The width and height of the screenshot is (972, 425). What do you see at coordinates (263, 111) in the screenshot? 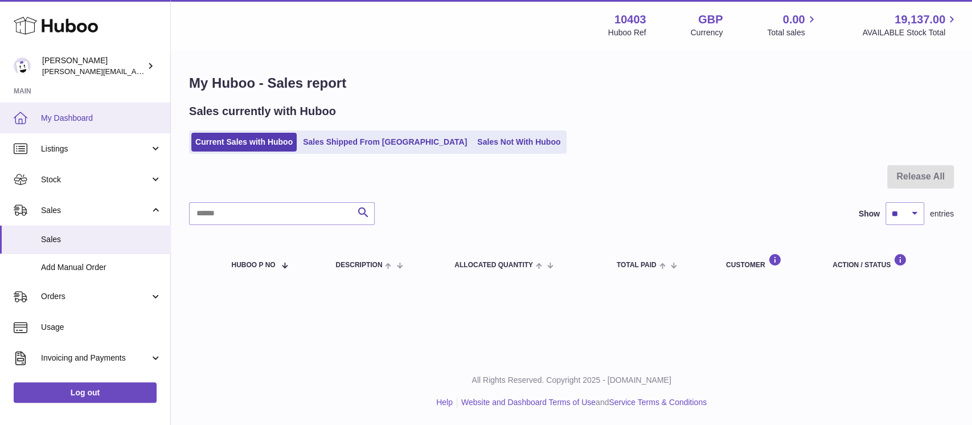
I see `h2: Sales currently with Huboo` at bounding box center [263, 111].